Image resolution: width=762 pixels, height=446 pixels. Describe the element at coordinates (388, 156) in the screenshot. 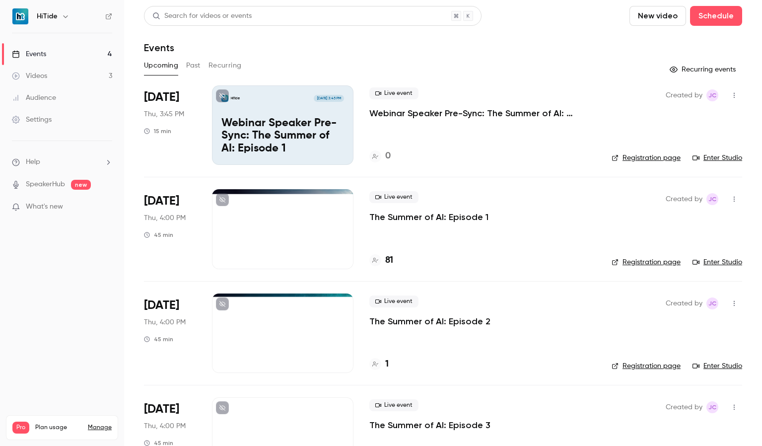

I see `h4: 0` at that location.